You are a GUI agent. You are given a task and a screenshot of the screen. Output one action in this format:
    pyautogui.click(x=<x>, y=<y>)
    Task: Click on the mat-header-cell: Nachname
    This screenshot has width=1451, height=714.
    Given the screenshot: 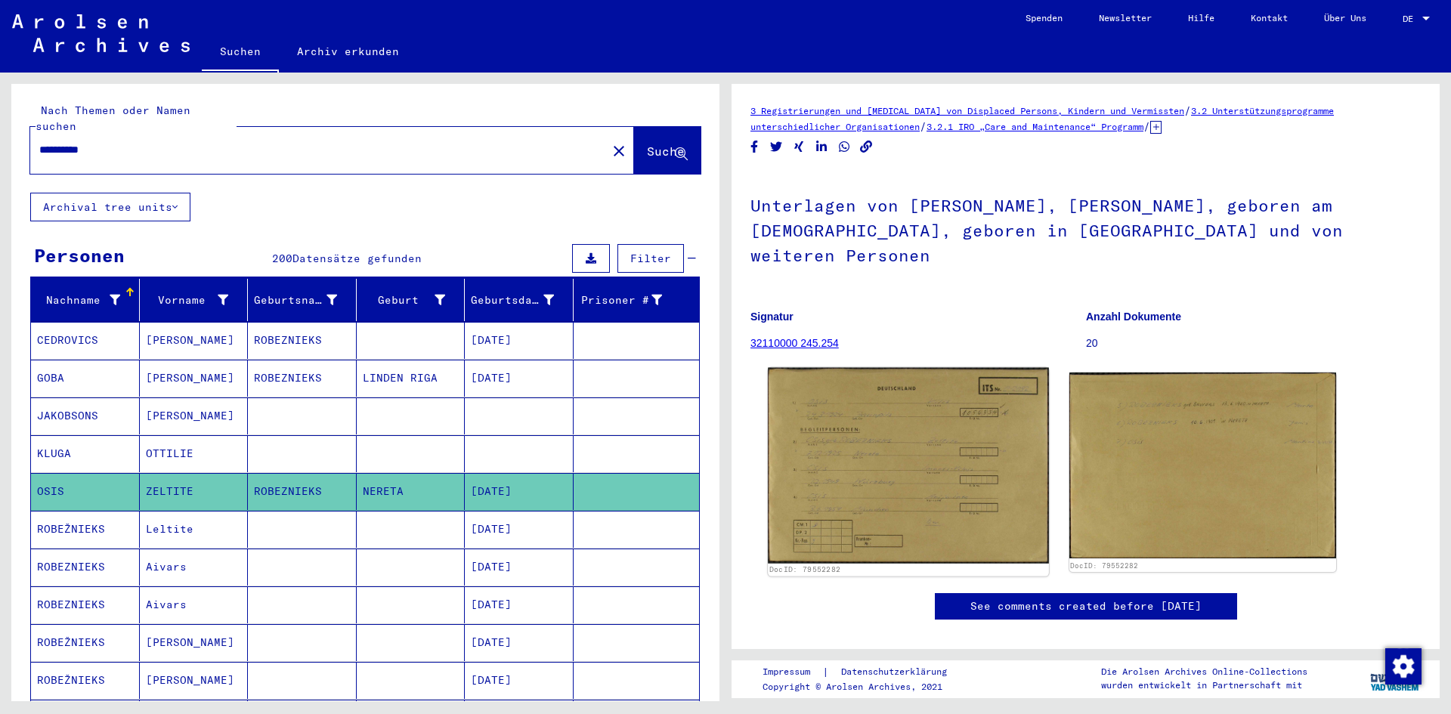 What is the action you would take?
    pyautogui.click(x=85, y=300)
    